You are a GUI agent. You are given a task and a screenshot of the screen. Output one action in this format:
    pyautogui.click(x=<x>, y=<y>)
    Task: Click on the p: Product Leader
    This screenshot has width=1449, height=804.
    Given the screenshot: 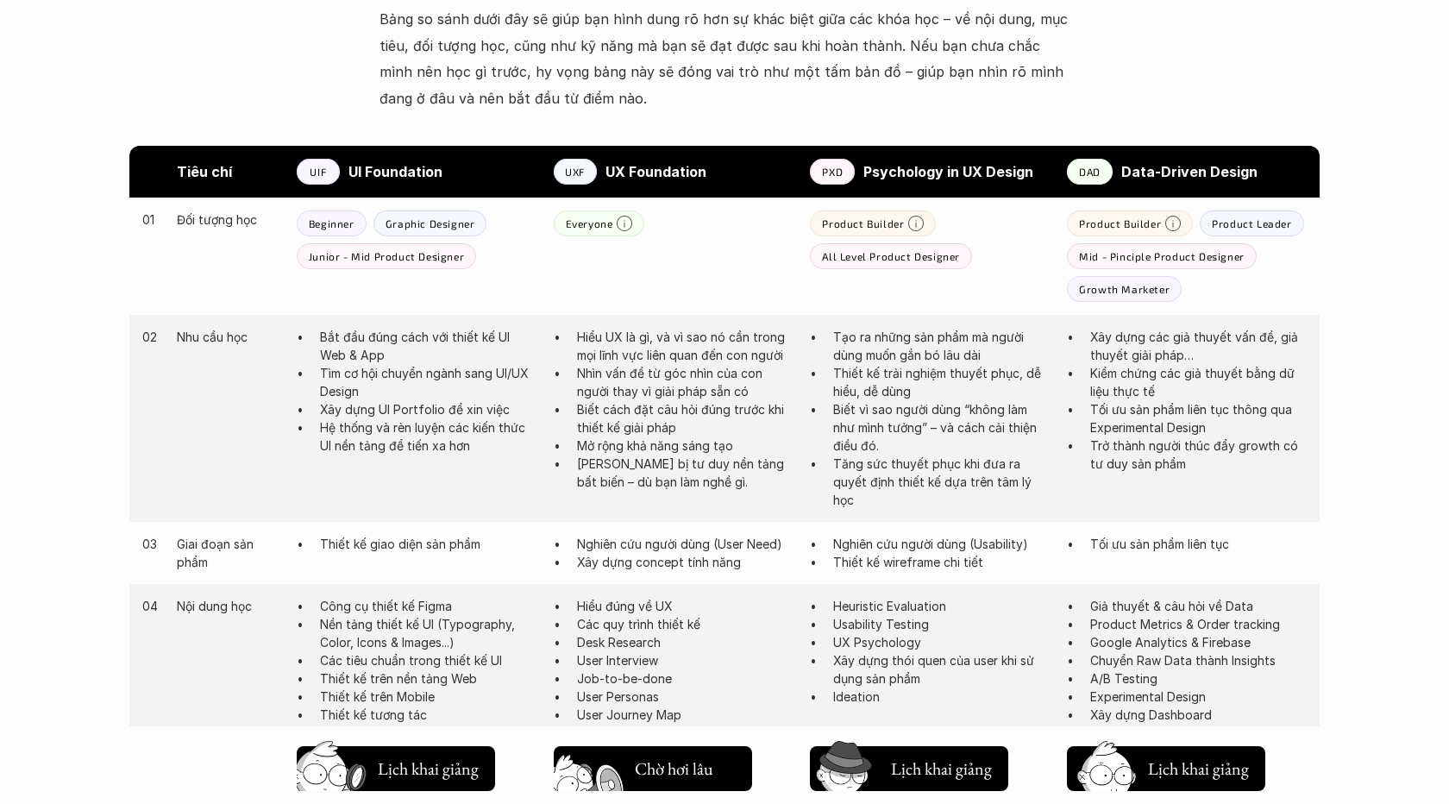 What is the action you would take?
    pyautogui.click(x=1252, y=223)
    